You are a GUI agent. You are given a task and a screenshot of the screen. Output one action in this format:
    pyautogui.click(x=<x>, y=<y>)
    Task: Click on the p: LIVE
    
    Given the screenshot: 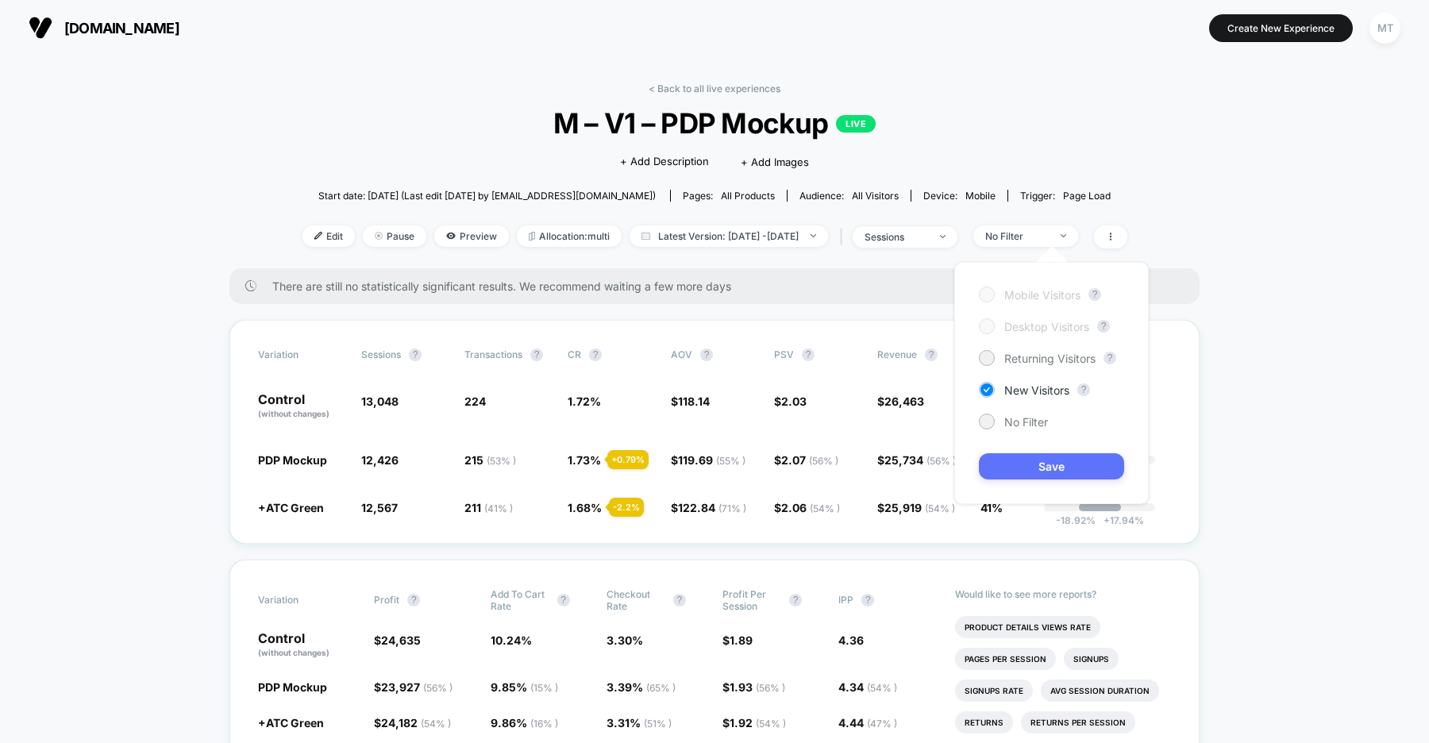 What is the action you would take?
    pyautogui.click(x=856, y=124)
    